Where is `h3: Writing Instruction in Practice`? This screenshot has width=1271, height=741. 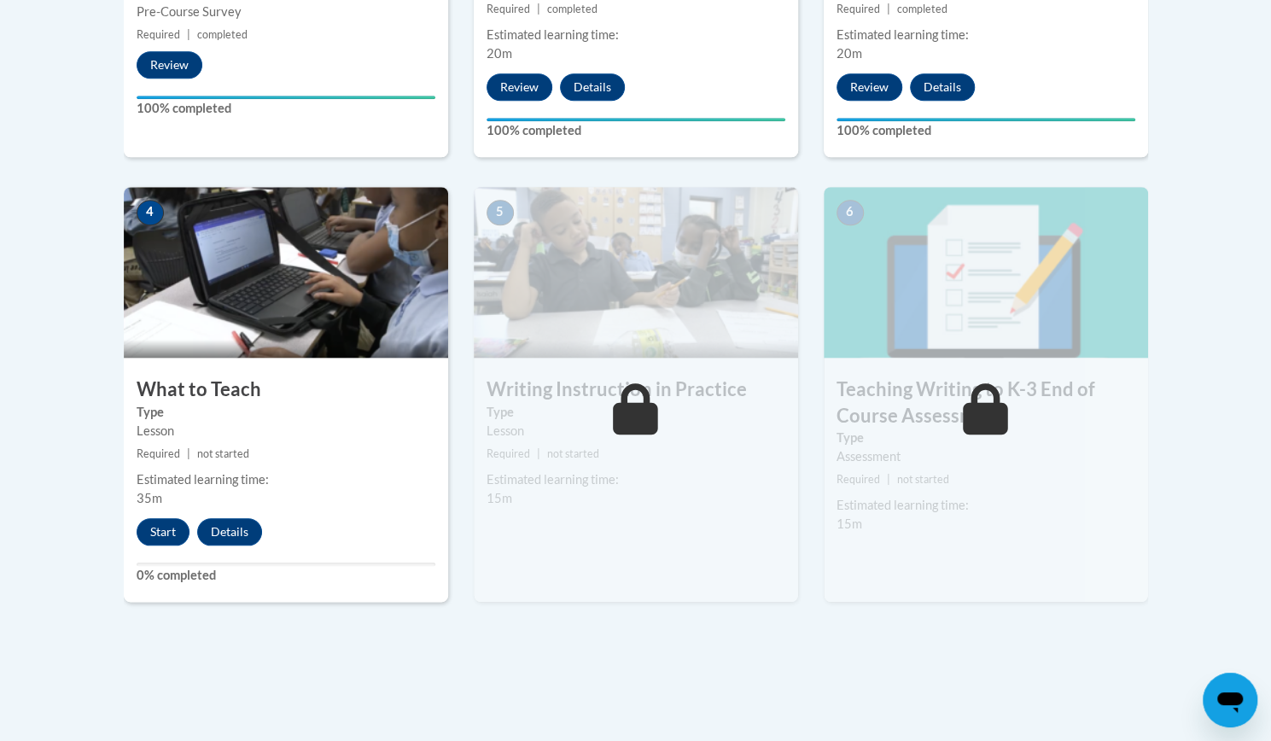
h3: Writing Instruction in Practice is located at coordinates (636, 389).